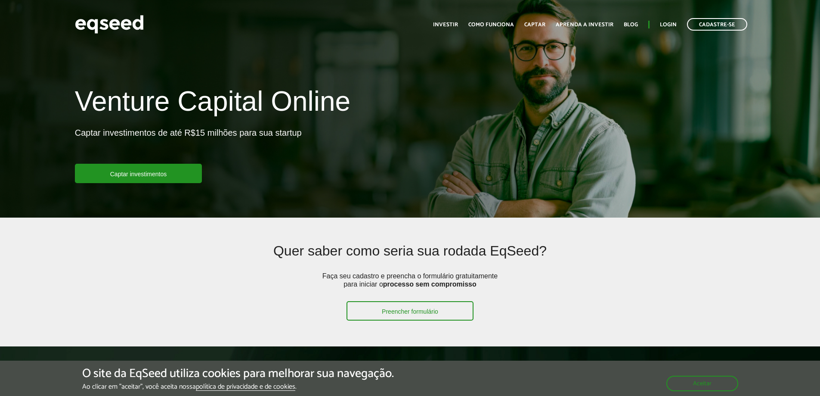  Describe the element at coordinates (109, 24) in the screenshot. I see `img: EqSeed` at that location.